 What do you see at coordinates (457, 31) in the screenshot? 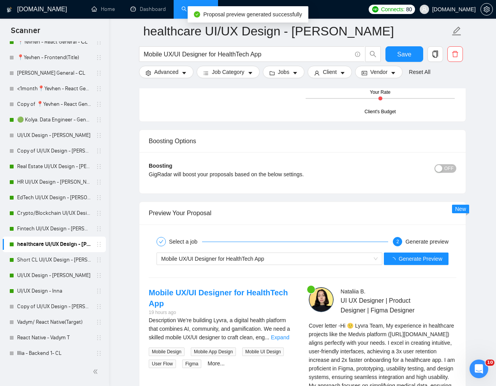
I see `span: edit` at bounding box center [457, 31].